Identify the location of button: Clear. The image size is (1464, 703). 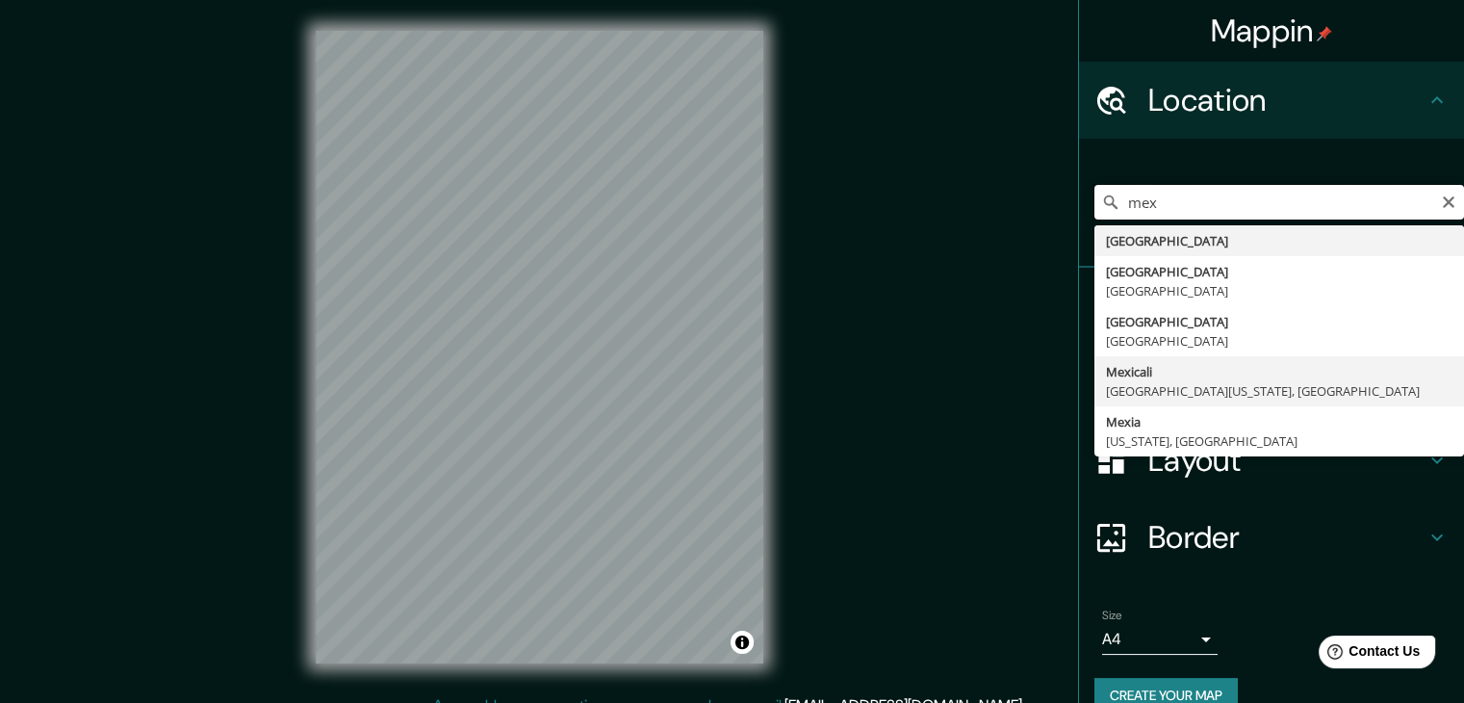
(1449, 200).